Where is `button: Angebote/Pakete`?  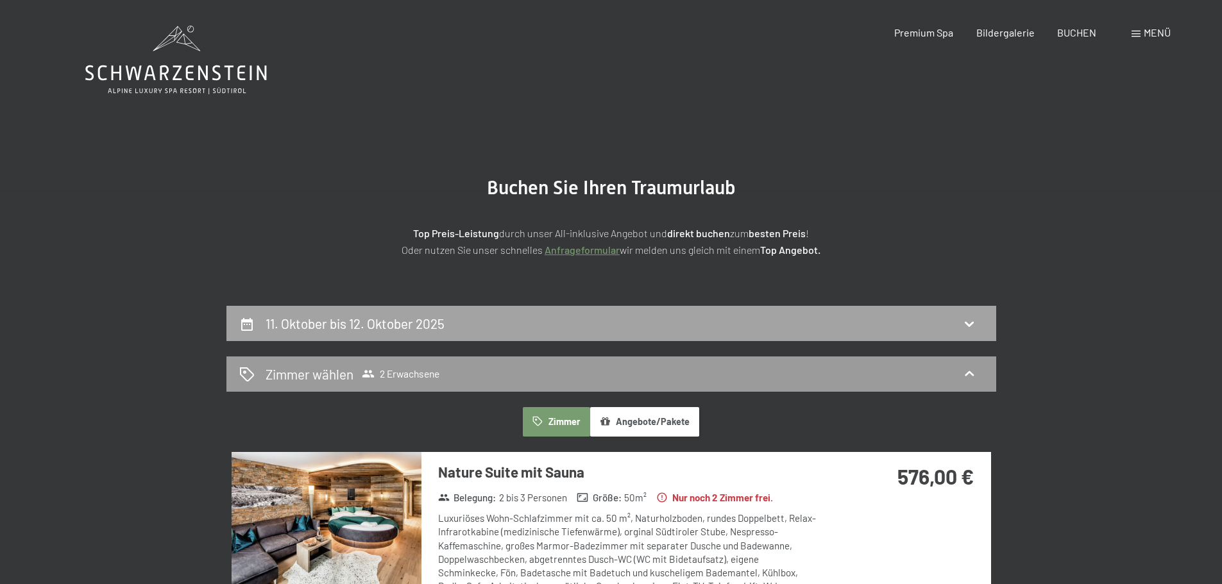 button: Angebote/Pakete is located at coordinates (645, 422).